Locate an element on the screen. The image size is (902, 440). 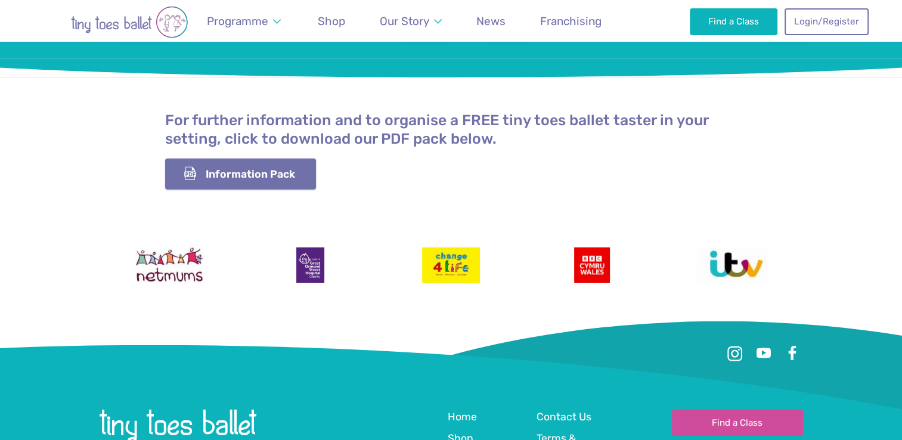
span: Contact Us is located at coordinates (564, 417).